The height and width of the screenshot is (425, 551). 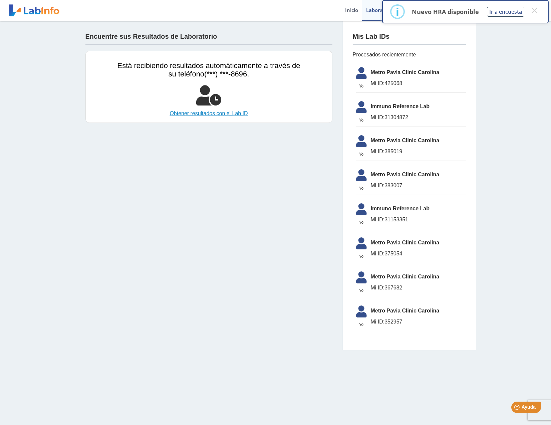 I want to click on span: 31153351, so click(x=419, y=220).